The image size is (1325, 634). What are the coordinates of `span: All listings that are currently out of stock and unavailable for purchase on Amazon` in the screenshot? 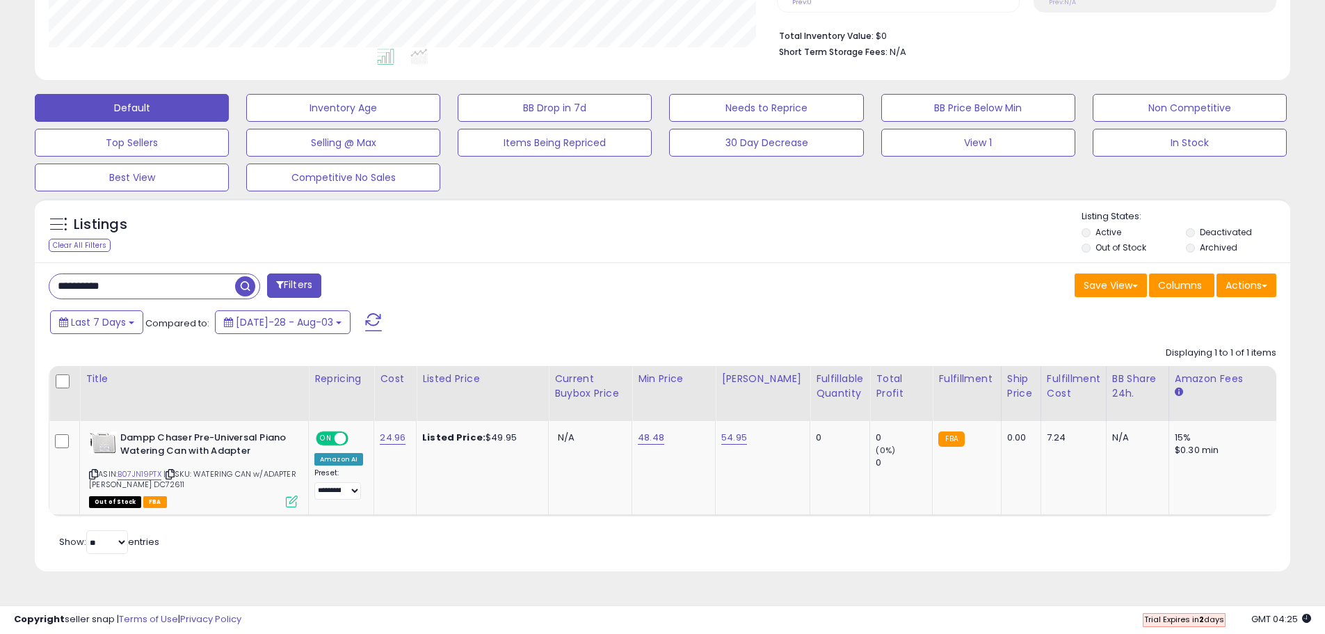 It's located at (115, 502).